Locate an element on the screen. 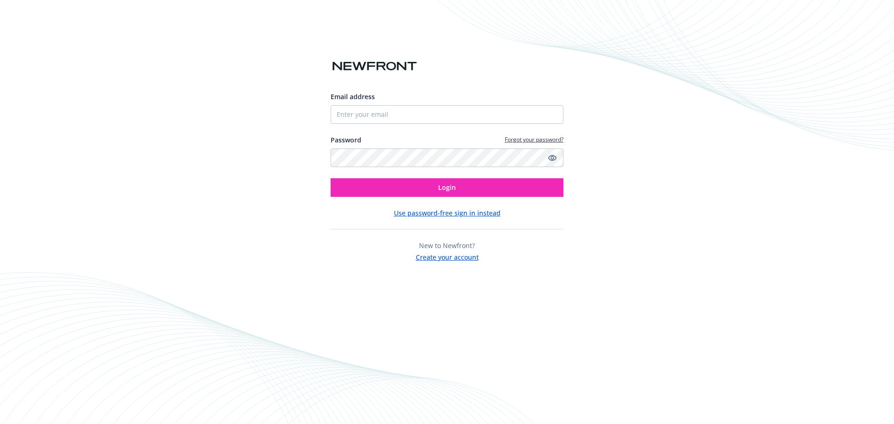  button: Create your account is located at coordinates (447, 256).